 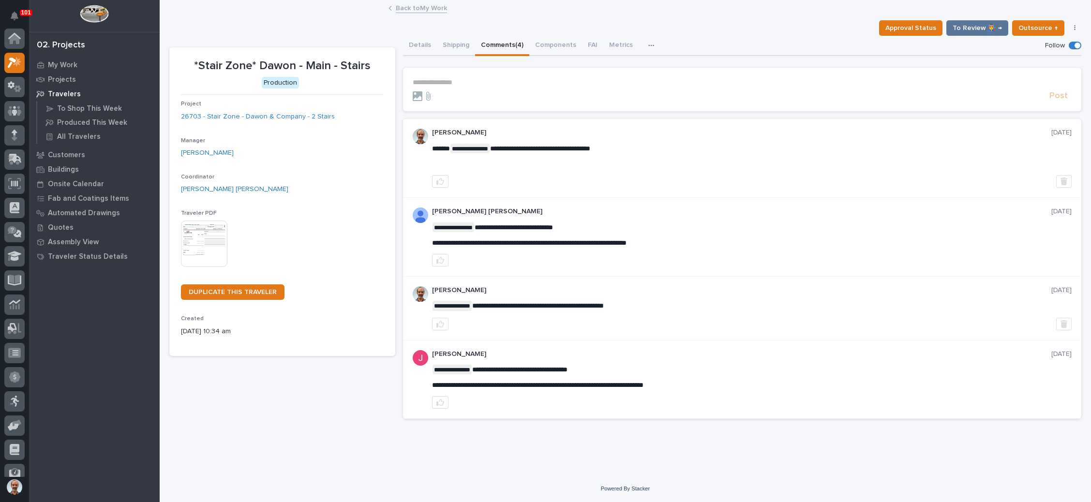 I want to click on p: Traveler Status Details, so click(x=88, y=257).